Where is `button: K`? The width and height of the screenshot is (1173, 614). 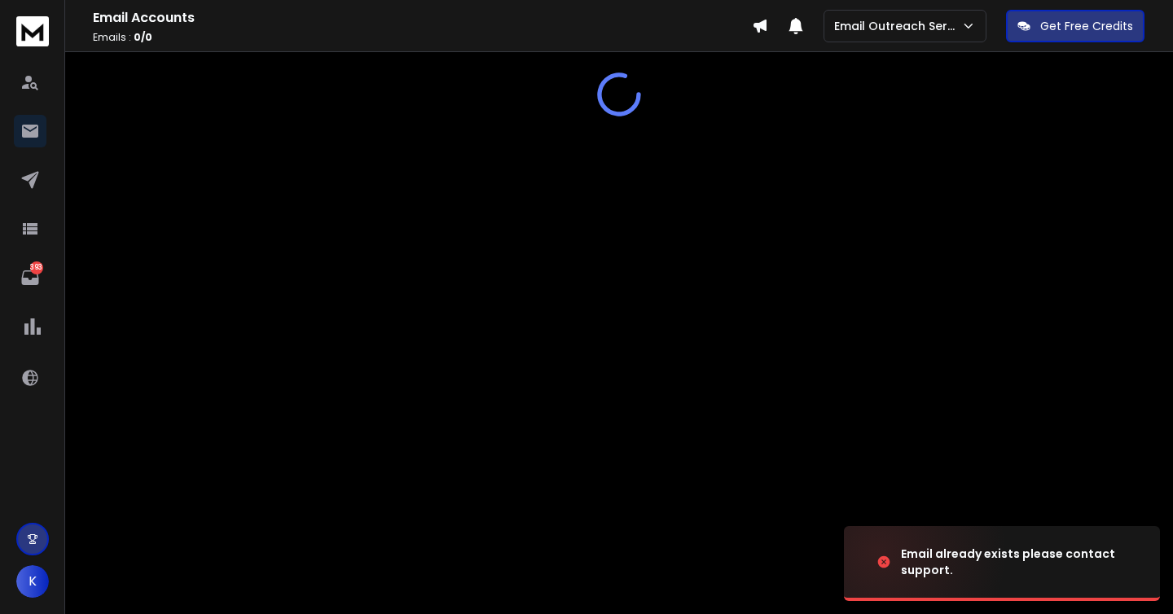 button: K is located at coordinates (33, 581).